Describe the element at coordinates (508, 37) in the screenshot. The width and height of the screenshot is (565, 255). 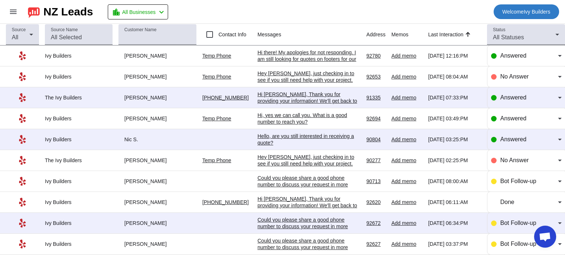
I see `span: All Statuses` at that location.